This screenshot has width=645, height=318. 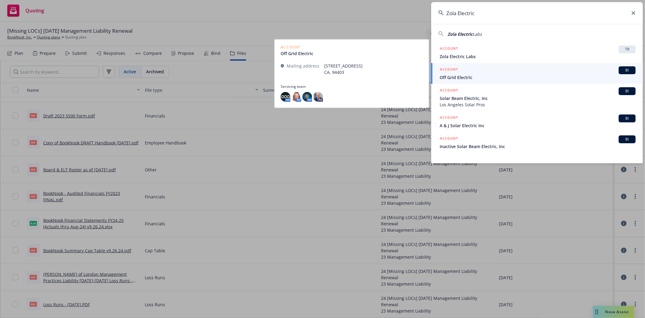 I want to click on a: ACCOUNTBIOff Grid Electric, so click(x=537, y=73).